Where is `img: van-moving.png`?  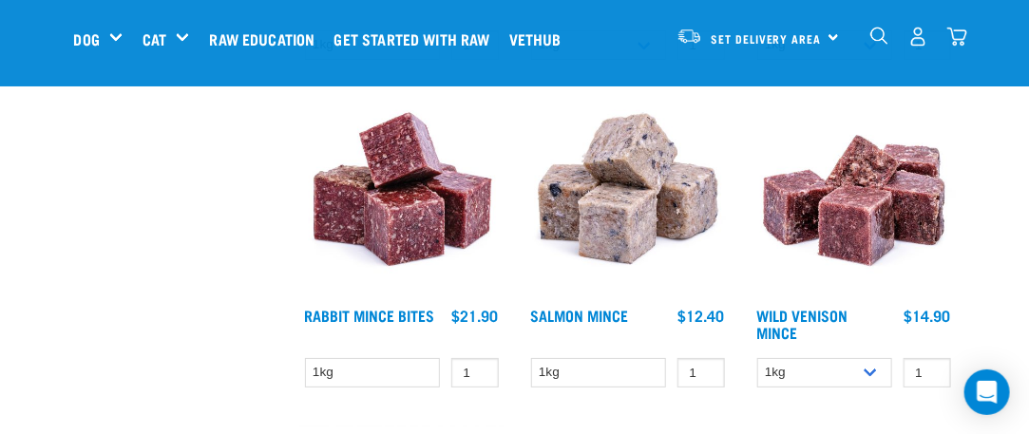
img: van-moving.png is located at coordinates (689, 36).